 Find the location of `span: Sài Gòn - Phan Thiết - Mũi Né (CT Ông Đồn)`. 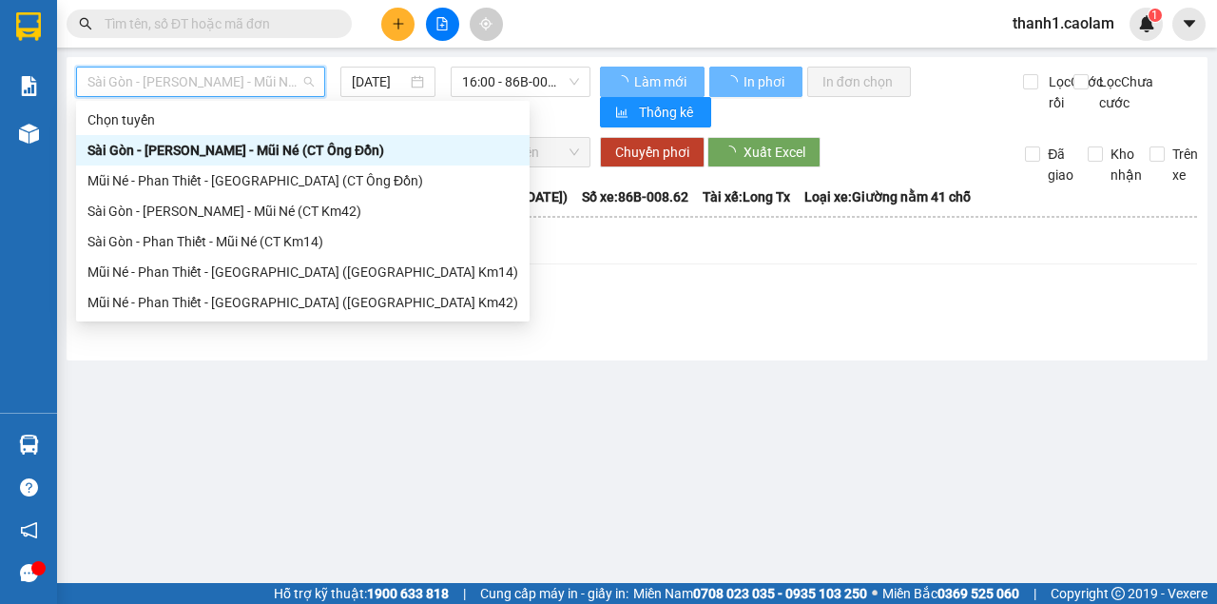

span: Sài Gòn - Phan Thiết - Mũi Né (CT Ông Đồn) is located at coordinates (201, 82).